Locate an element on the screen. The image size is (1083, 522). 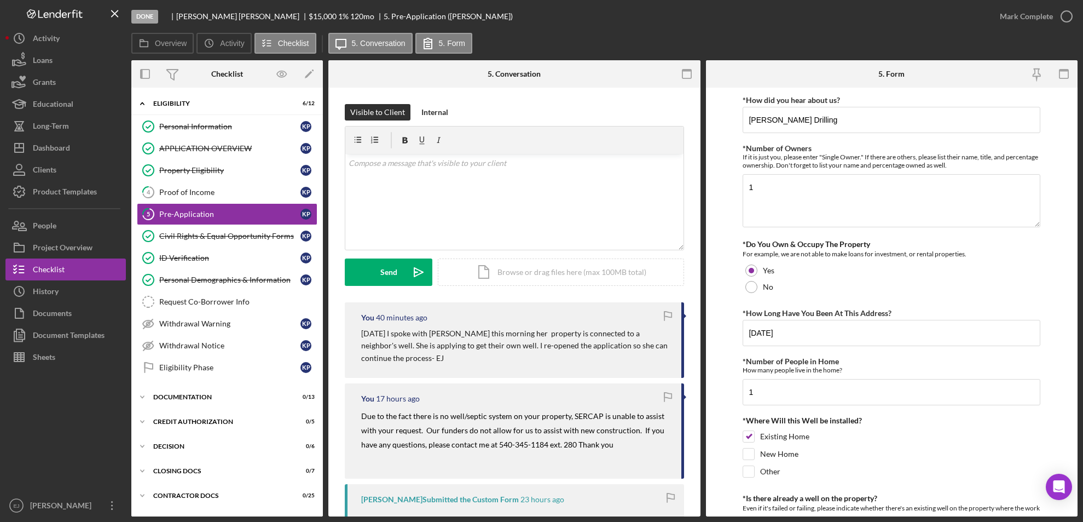
div: Clients is located at coordinates (44, 171).